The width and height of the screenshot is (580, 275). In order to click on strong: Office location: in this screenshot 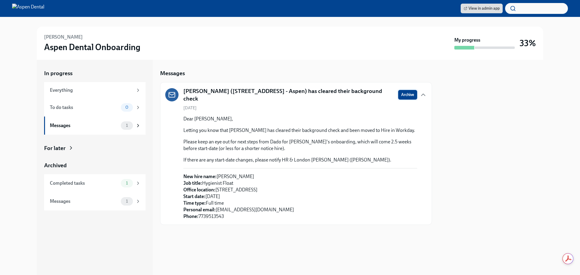, I will do `click(199, 190)`.